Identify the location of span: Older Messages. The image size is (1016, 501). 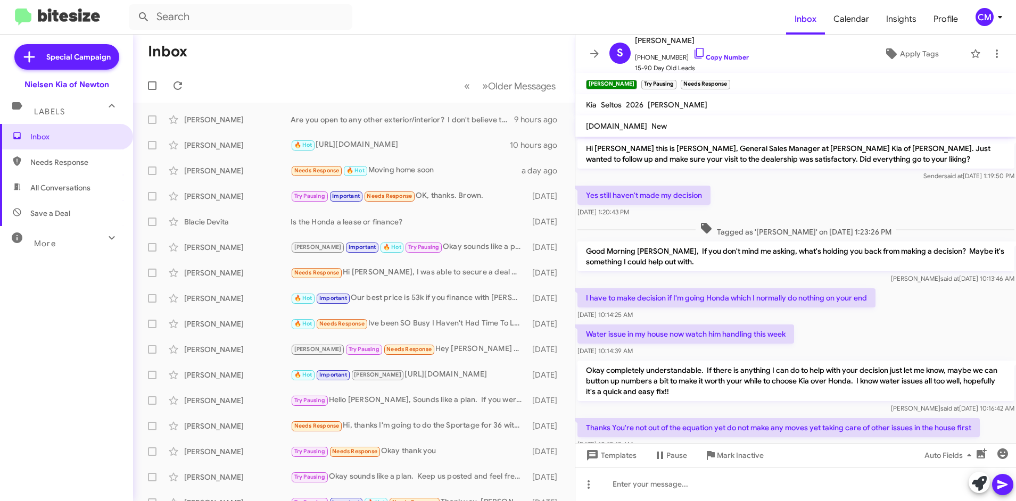
(521, 86).